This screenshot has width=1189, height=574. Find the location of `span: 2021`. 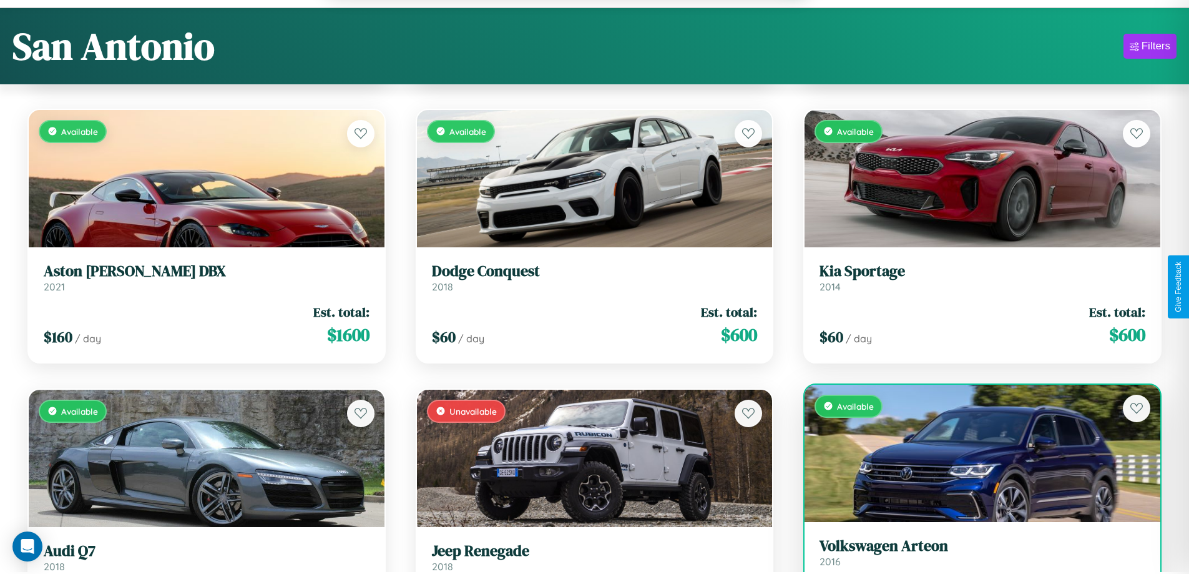

span: 2021 is located at coordinates (54, 286).